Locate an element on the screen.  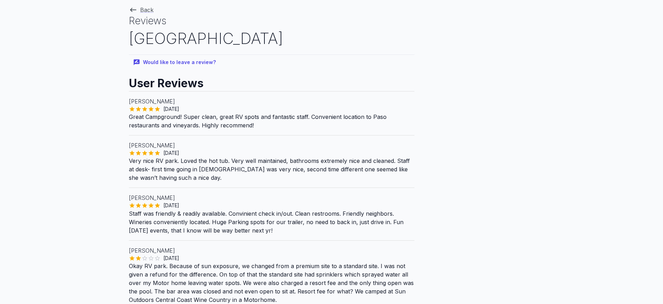
p: Very nice RV park. Loved the hot tub. Very well maintained, bathrooms extremely nice and cleaned.... is located at coordinates (272, 169).